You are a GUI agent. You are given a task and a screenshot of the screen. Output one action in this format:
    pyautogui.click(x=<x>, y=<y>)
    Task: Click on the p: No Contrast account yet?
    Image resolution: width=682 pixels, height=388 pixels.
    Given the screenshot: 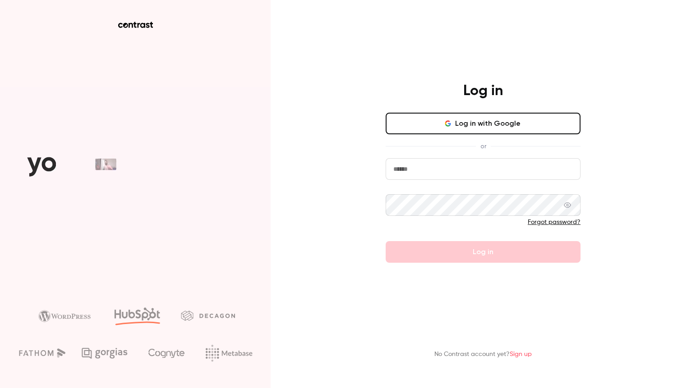 What is the action you would take?
    pyautogui.click(x=483, y=354)
    